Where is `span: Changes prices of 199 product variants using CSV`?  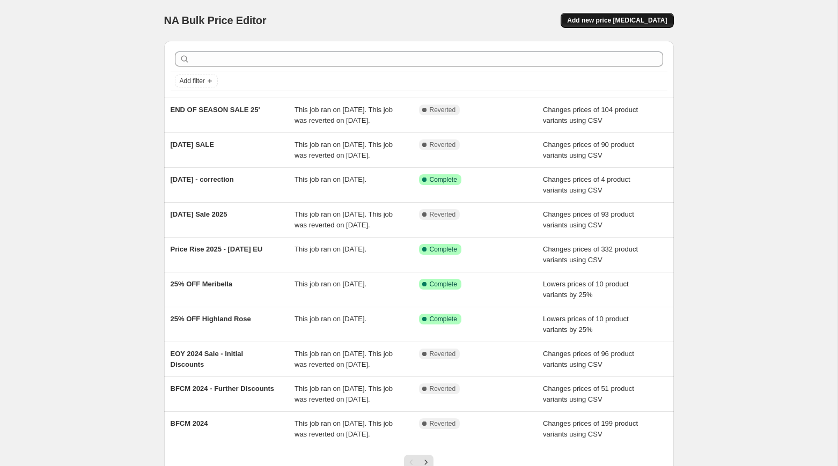 span: Changes prices of 199 product variants using CSV is located at coordinates (590, 429).